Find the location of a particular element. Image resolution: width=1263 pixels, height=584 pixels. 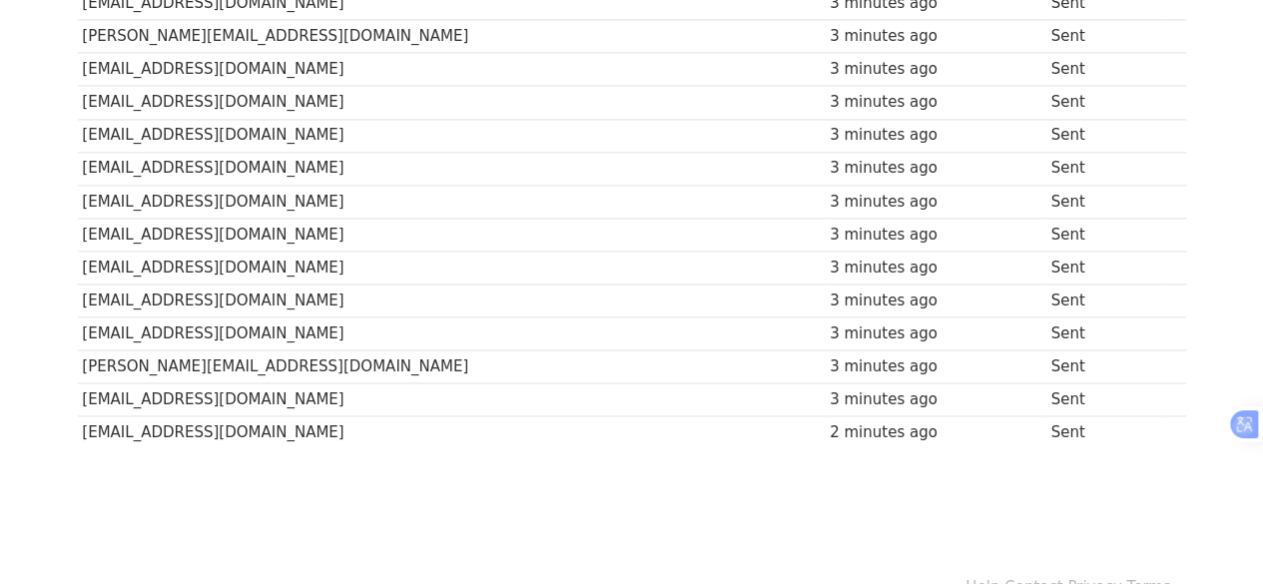

div: 2 minutes ago is located at coordinates (935, 432).